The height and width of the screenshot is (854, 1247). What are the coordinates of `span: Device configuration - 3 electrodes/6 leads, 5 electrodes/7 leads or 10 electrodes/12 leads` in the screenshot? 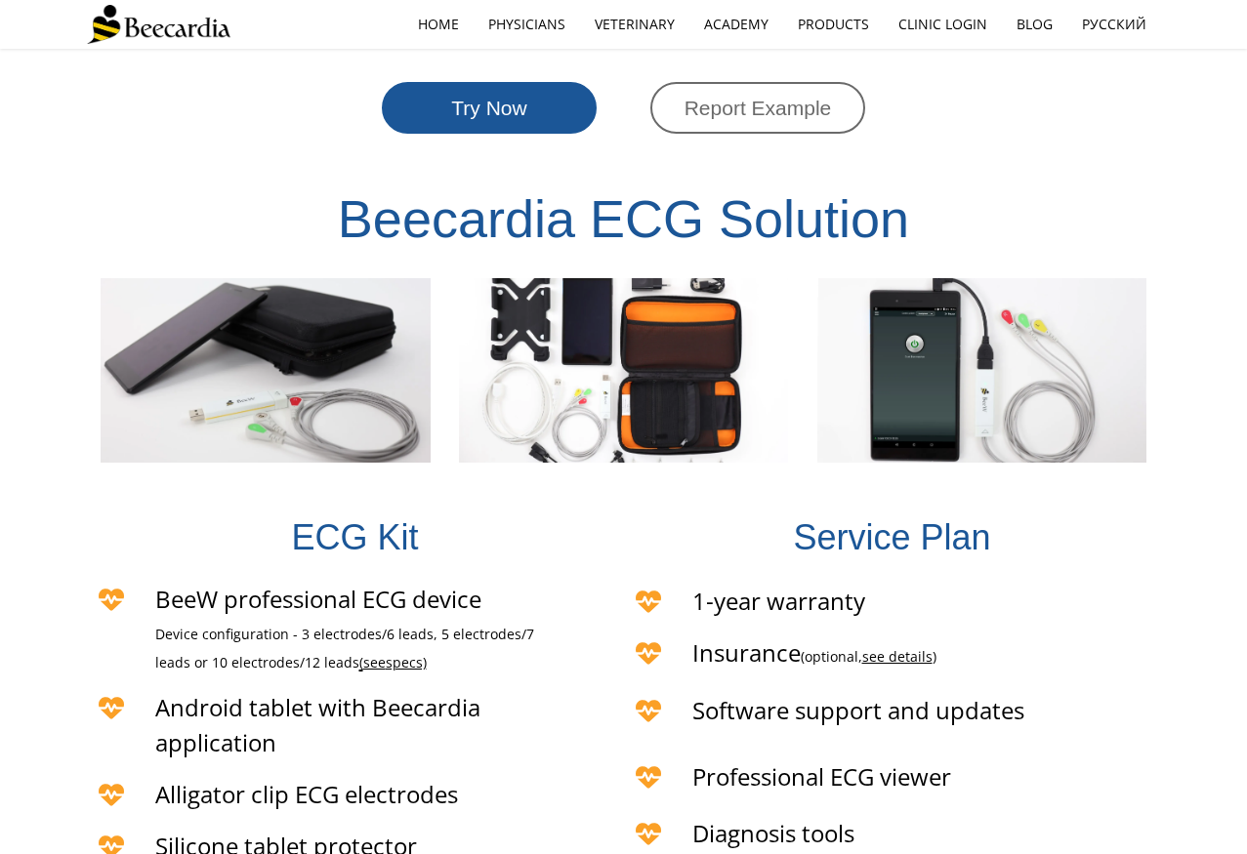 It's located at (345, 648).